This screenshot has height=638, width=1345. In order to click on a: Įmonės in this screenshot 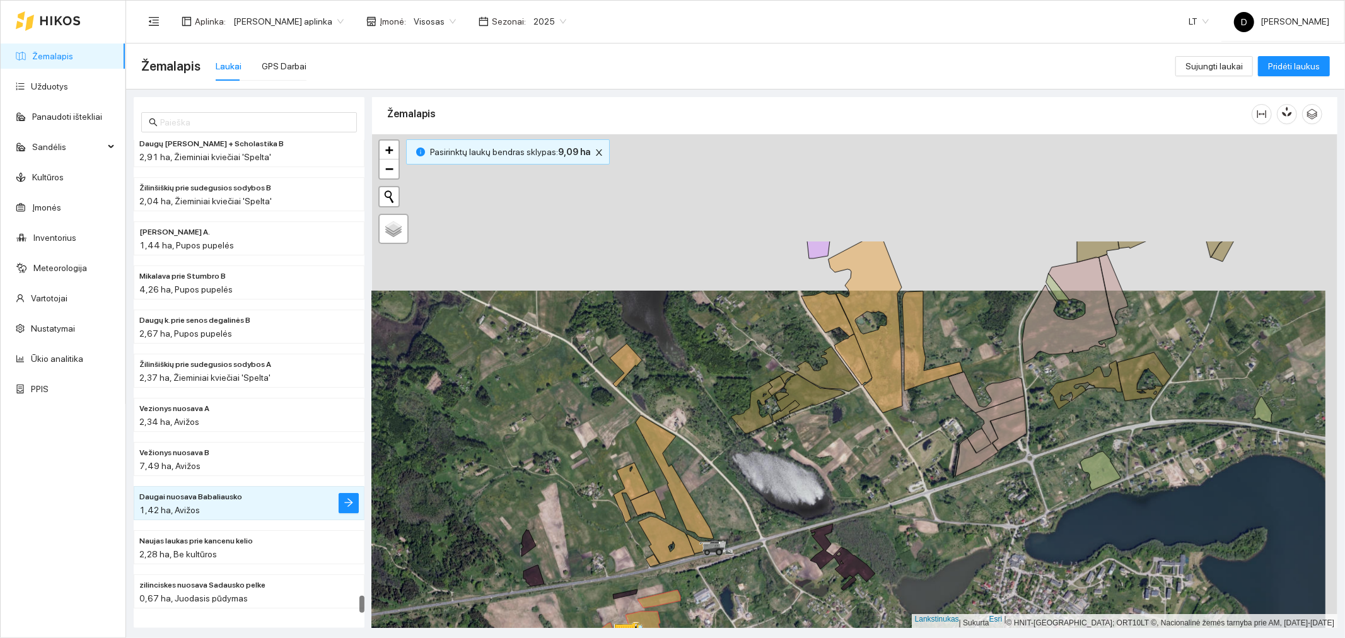, I will do `click(47, 207)`.